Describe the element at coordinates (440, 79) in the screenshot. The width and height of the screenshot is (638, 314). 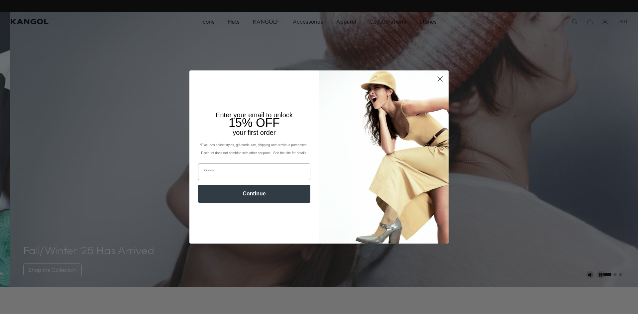
I see `button: Close dialog` at that location.